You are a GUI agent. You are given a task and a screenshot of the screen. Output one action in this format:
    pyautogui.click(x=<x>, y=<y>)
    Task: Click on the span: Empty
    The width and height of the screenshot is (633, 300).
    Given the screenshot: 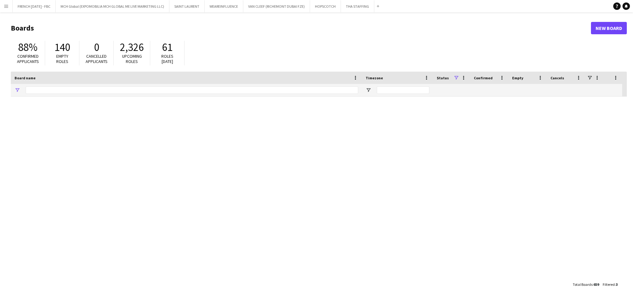 What is the action you would take?
    pyautogui.click(x=517, y=78)
    